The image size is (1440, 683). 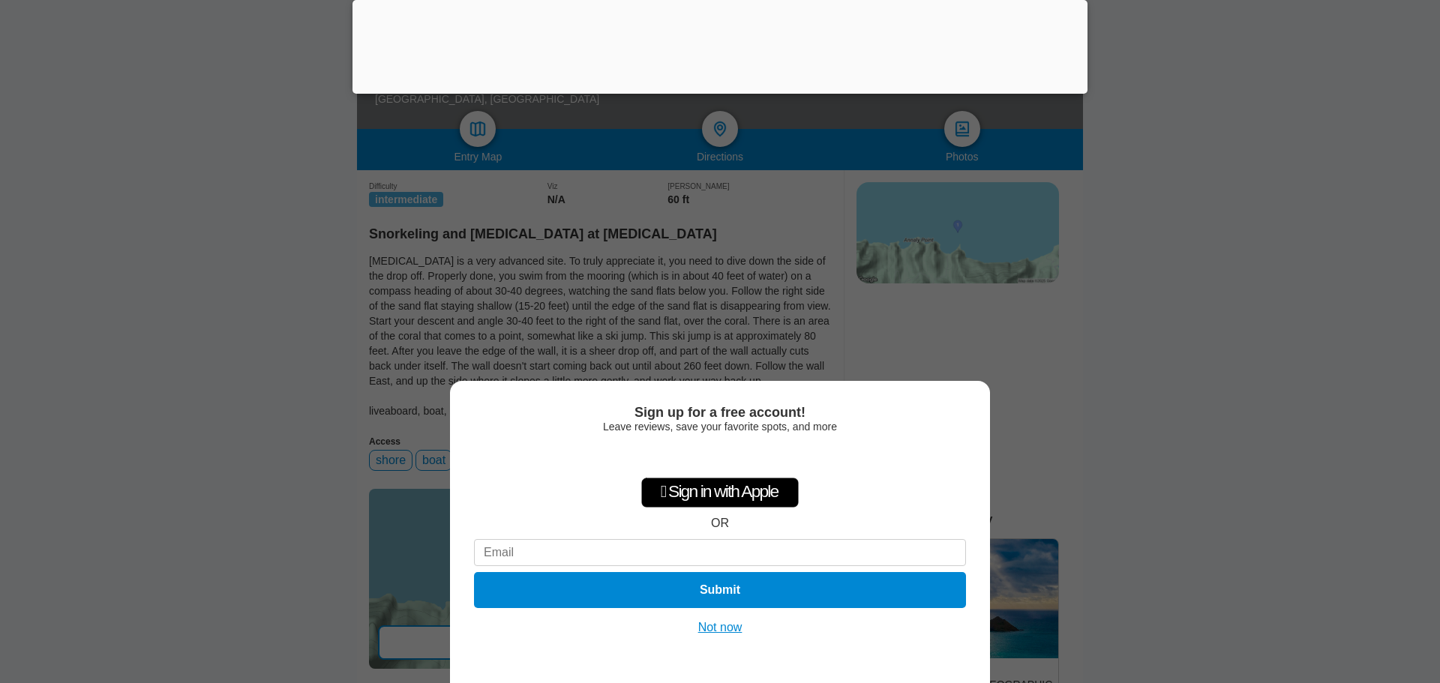 What do you see at coordinates (720, 553) in the screenshot?
I see `input: Email` at bounding box center [720, 553].